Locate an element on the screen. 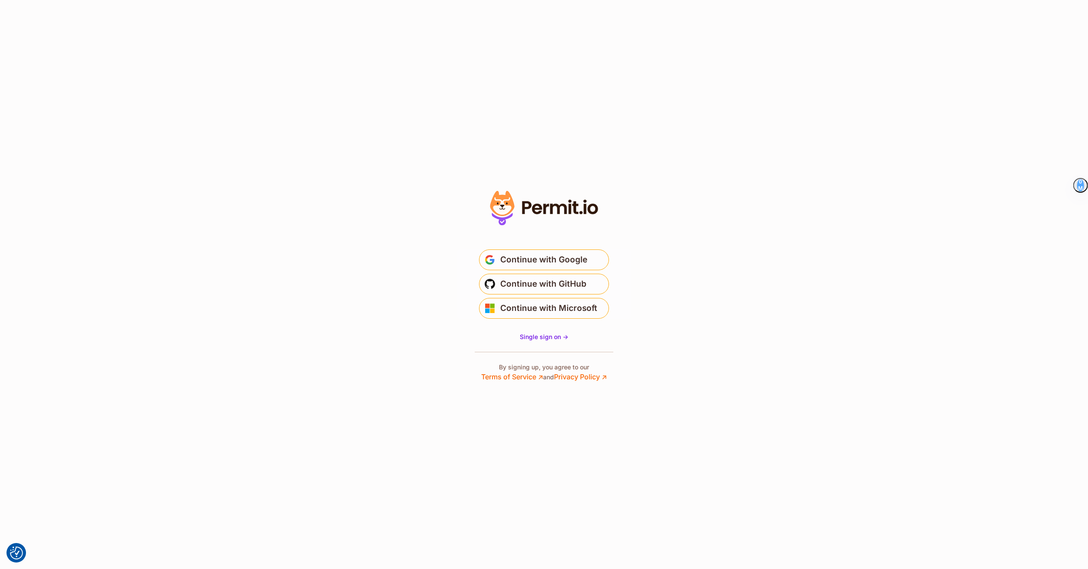 Image resolution: width=1088 pixels, height=569 pixels. a: Single sign on -> is located at coordinates (544, 337).